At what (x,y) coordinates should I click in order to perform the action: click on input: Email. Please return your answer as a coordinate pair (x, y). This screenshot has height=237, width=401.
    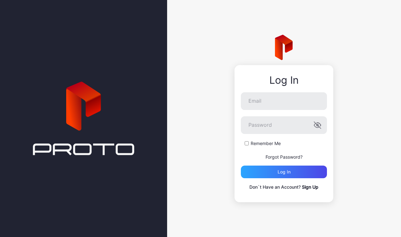
    Looking at the image, I should click on (284, 101).